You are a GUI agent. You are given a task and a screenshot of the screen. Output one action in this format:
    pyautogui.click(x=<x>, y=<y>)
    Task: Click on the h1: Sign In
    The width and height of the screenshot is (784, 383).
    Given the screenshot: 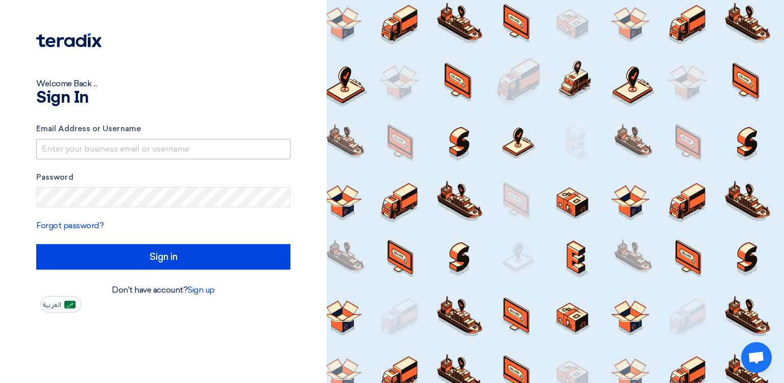 What is the action you would take?
    pyautogui.click(x=163, y=98)
    